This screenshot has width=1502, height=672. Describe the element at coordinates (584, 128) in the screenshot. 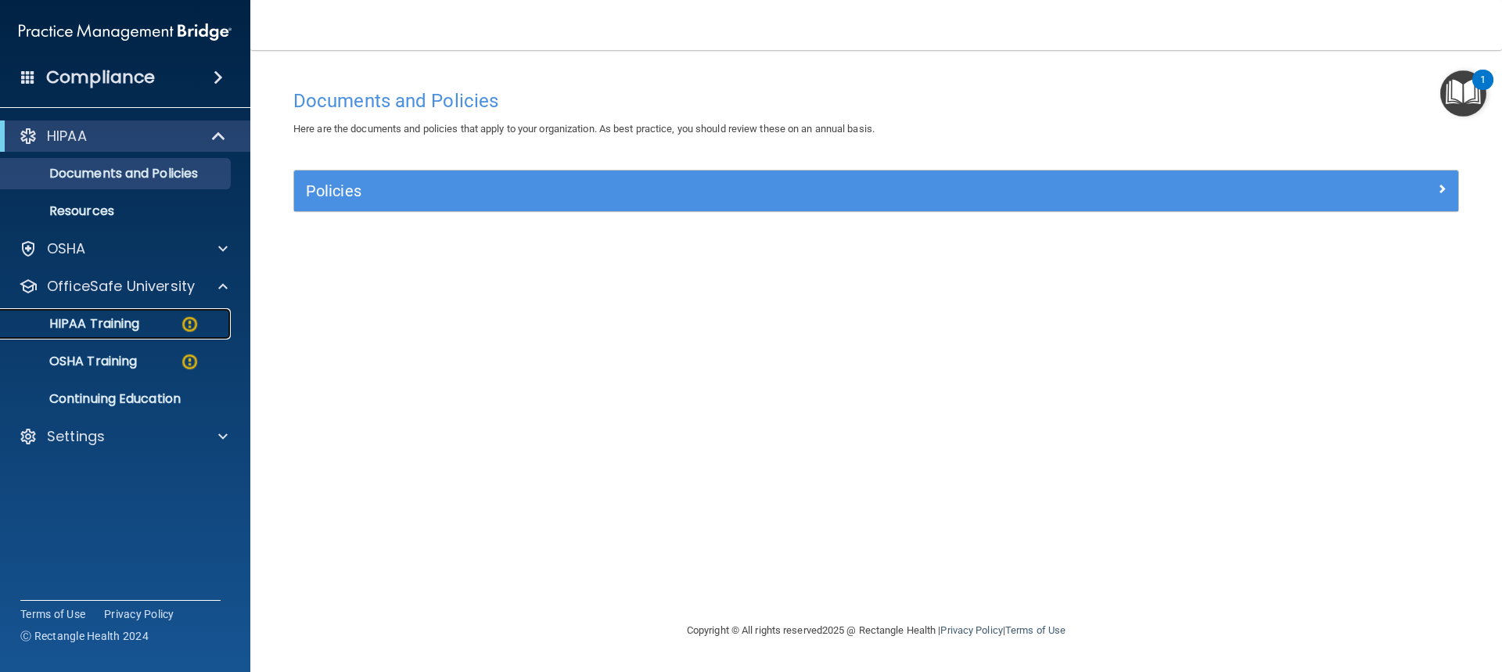

I see `span: Here are the documents and policies that apply to your organization. As best practice, you should...` at that location.